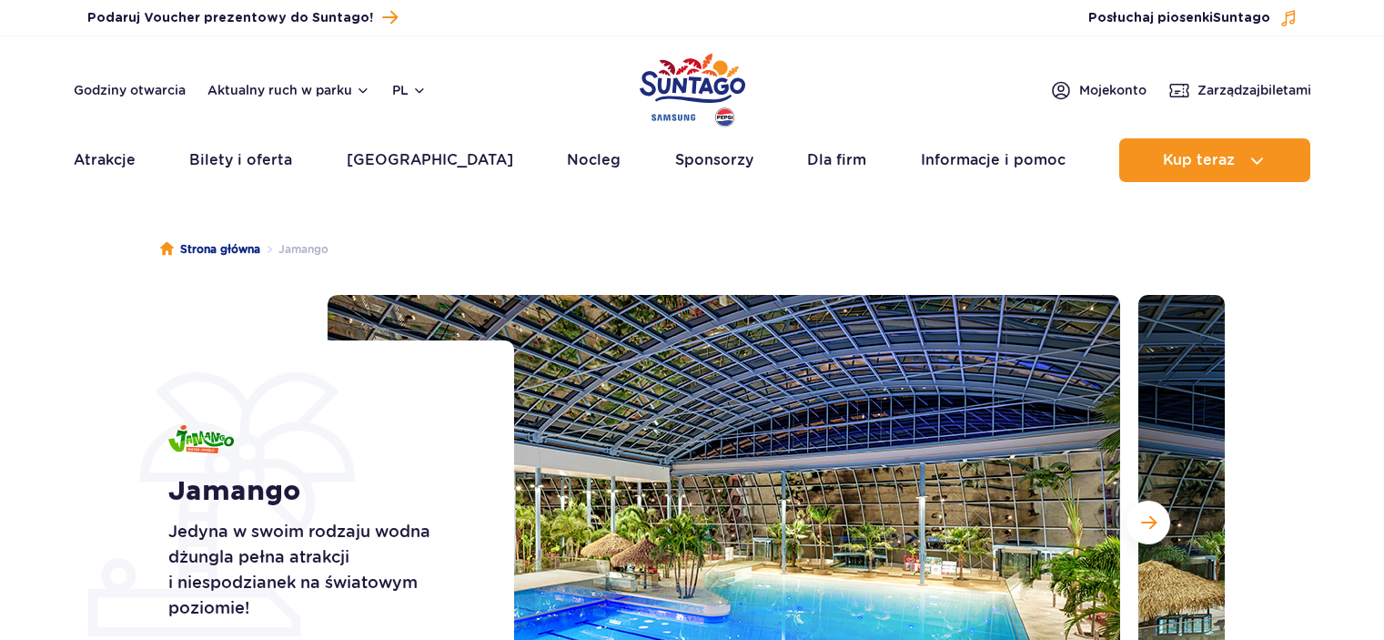 This screenshot has width=1384, height=640. Describe the element at coordinates (692, 87) in the screenshot. I see `a: Park of Poland` at that location.